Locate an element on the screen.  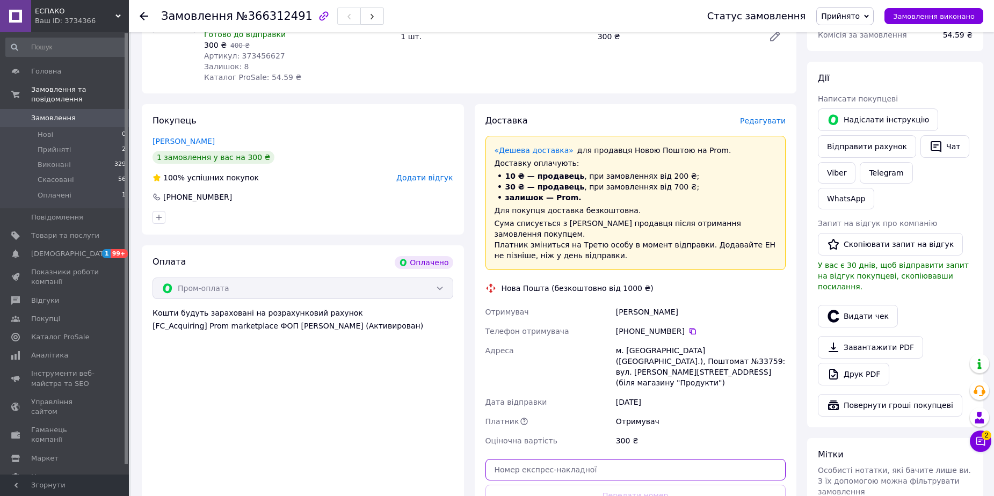
span: Запит на відгук про компанію is located at coordinates (877, 223).